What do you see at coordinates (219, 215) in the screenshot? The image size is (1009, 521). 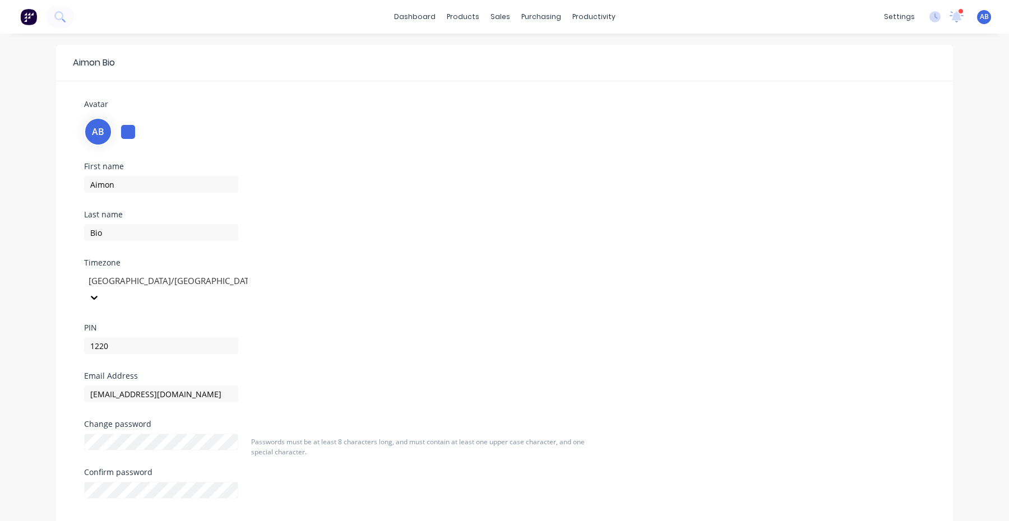 I see `div: Last name` at bounding box center [219, 215].